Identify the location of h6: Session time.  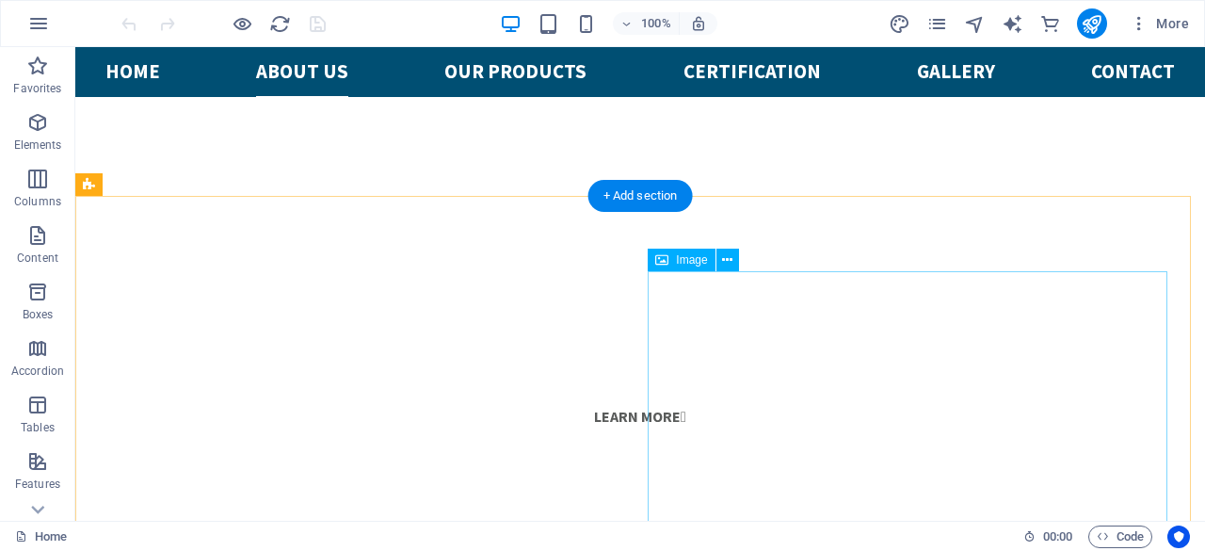
(1048, 537).